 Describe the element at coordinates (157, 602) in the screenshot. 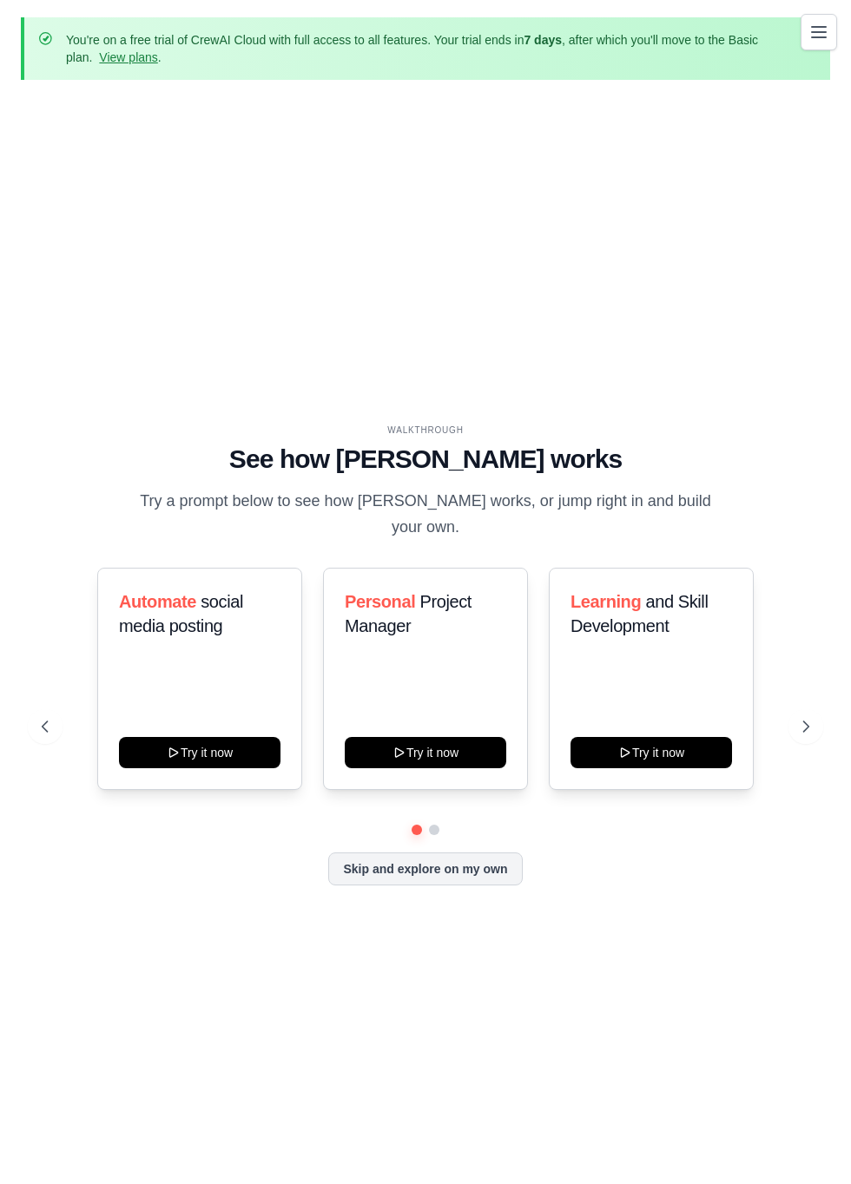

I see `span: Automate` at that location.